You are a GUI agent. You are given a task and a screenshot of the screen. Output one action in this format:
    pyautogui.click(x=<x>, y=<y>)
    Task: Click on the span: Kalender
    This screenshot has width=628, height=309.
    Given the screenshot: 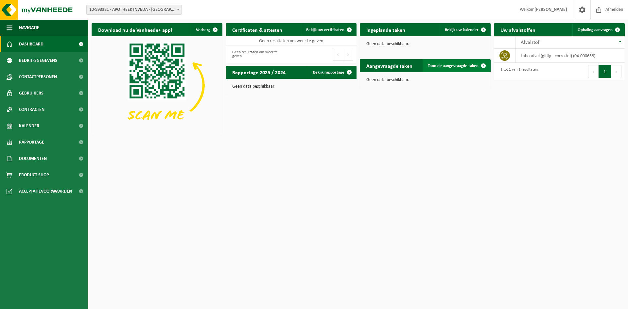 What is the action you would take?
    pyautogui.click(x=29, y=126)
    